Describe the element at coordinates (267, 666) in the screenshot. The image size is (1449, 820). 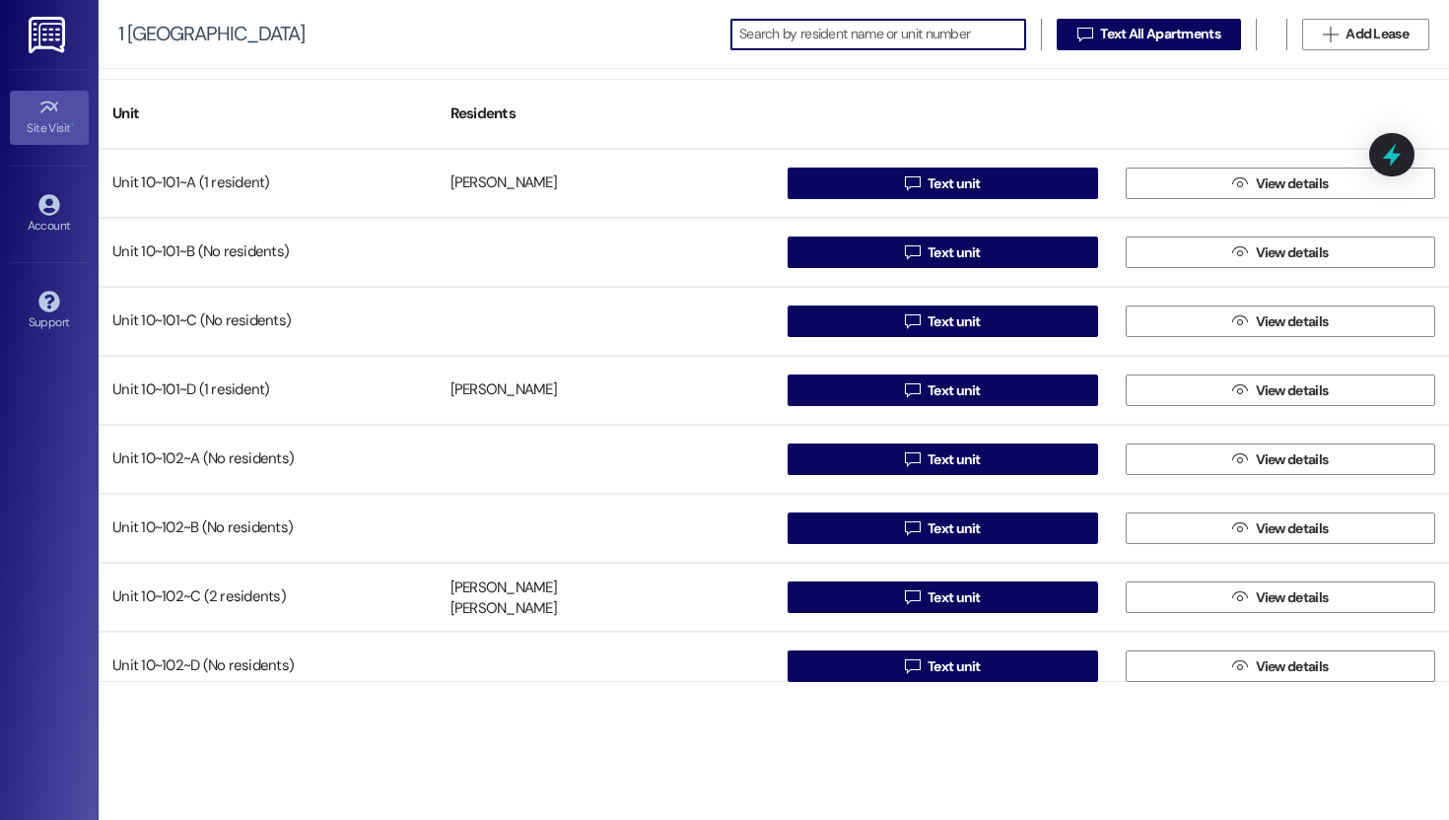
I see `div: Unit 10~102~D (No residents)` at that location.